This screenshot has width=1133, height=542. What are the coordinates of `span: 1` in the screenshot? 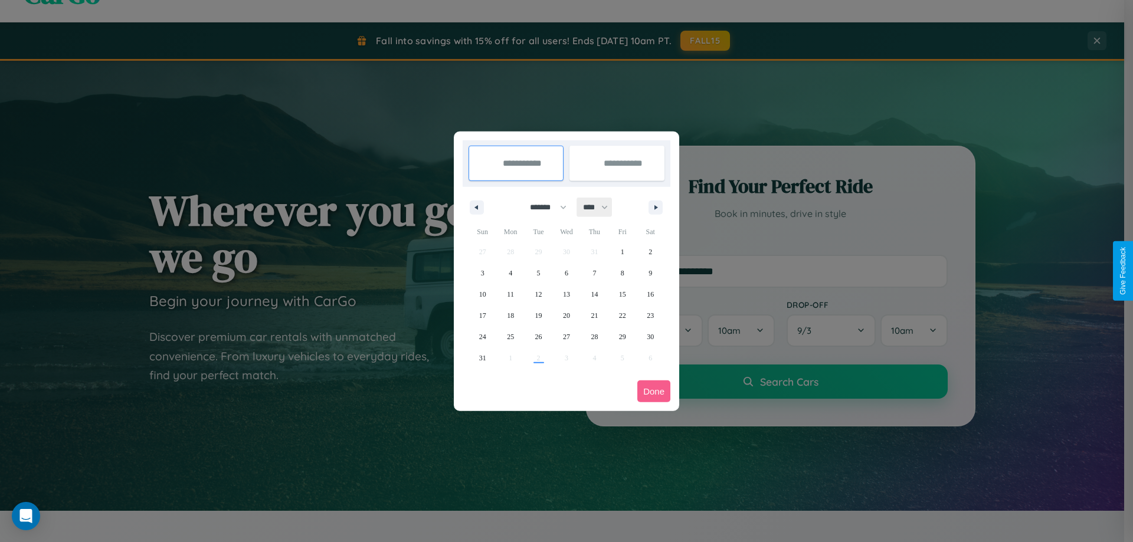 It's located at (623, 252).